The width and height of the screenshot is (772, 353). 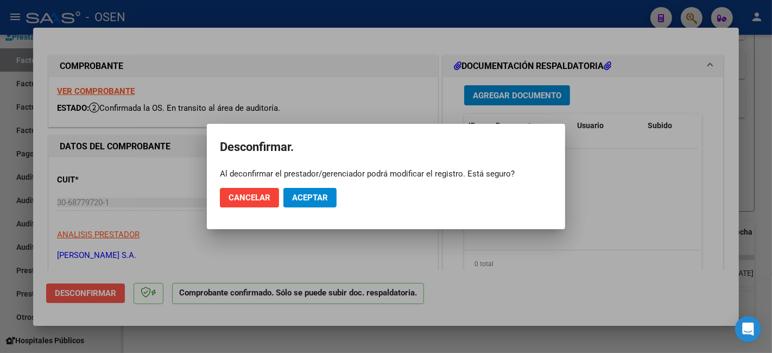 What do you see at coordinates (249, 198) in the screenshot?
I see `span: Cancelar` at bounding box center [249, 198].